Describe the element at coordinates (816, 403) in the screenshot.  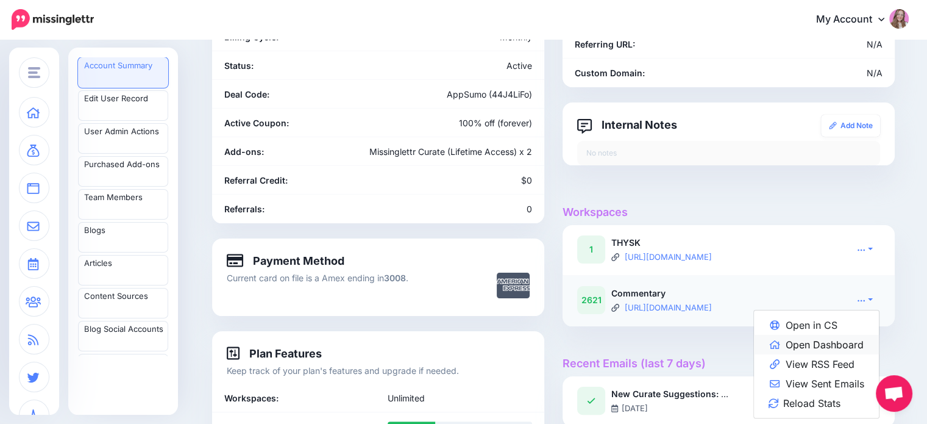
I see `a: Reload Stats` at that location.